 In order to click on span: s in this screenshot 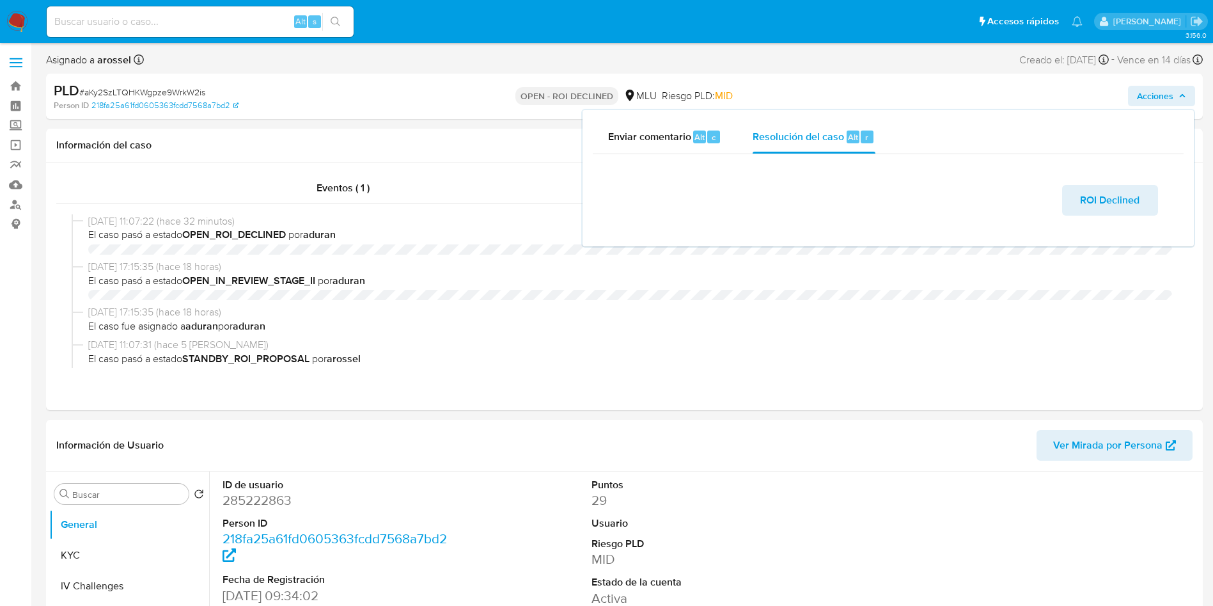, I will do `click(315, 21)`.